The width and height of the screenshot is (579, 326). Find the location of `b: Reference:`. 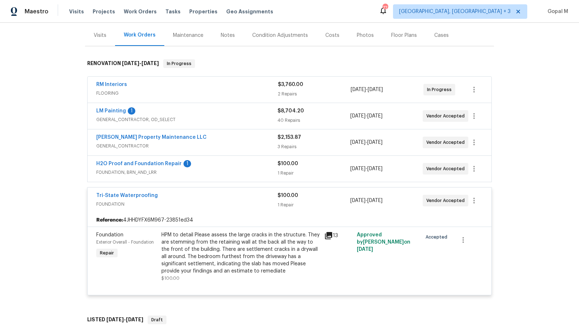

b: Reference: is located at coordinates (110, 220).